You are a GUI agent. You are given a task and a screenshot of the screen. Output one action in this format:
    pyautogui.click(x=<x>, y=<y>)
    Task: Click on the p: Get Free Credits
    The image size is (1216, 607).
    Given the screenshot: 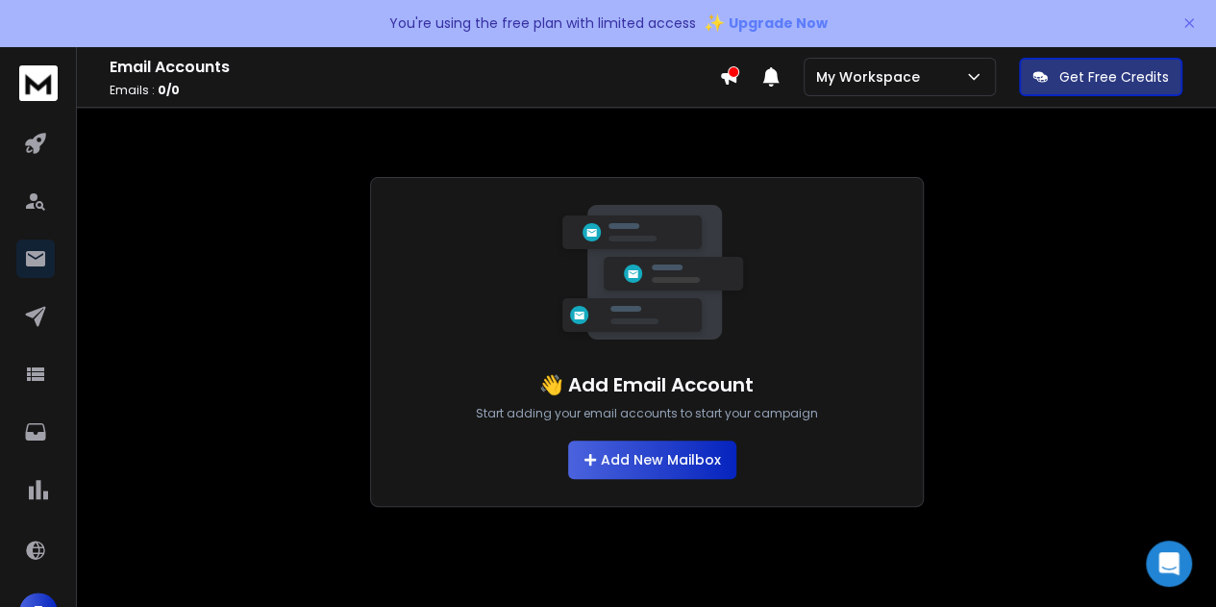 What is the action you would take?
    pyautogui.click(x=1114, y=77)
    